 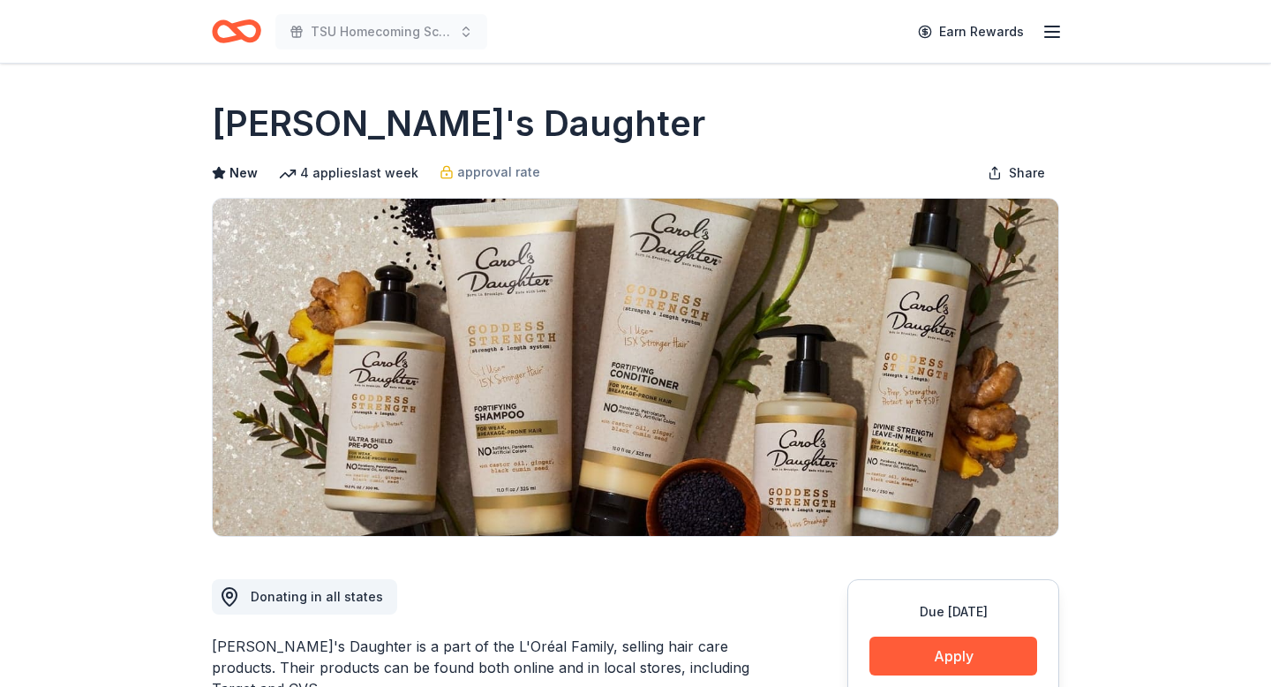 I want to click on div: 4 applies last week, so click(x=349, y=173).